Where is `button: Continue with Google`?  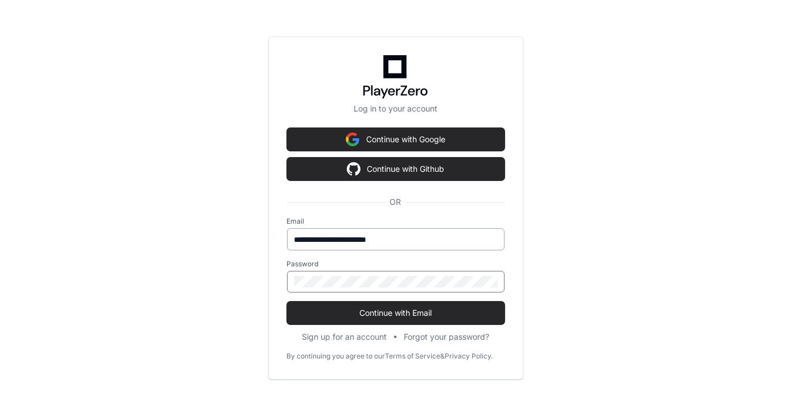
button: Continue with Google is located at coordinates (396, 140).